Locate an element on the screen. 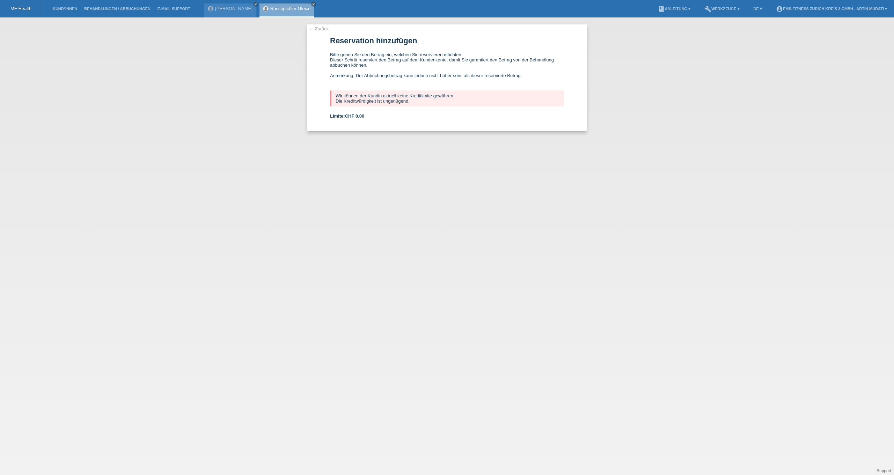 This screenshot has height=475, width=894. a: buildWerkzeuge ▾ is located at coordinates (722, 9).